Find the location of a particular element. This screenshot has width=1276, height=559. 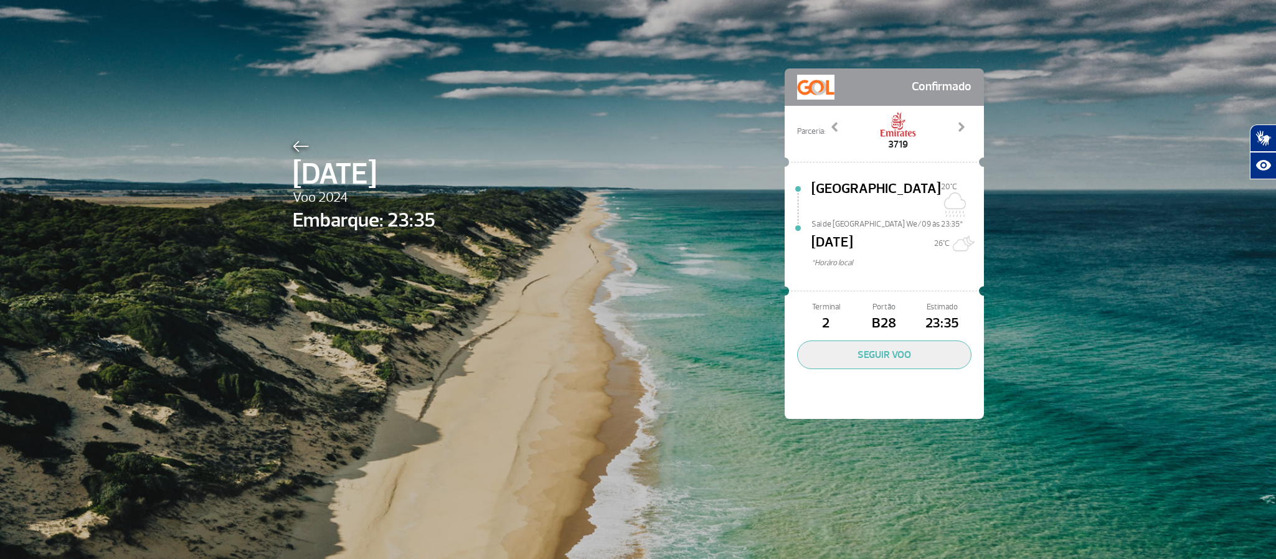

span: 2 is located at coordinates (826, 324).